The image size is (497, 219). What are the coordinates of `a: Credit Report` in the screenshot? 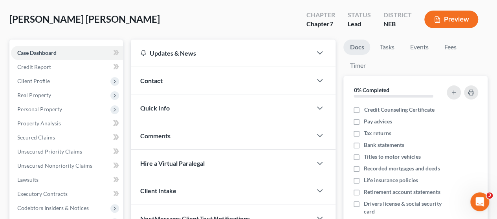 It's located at (67, 67).